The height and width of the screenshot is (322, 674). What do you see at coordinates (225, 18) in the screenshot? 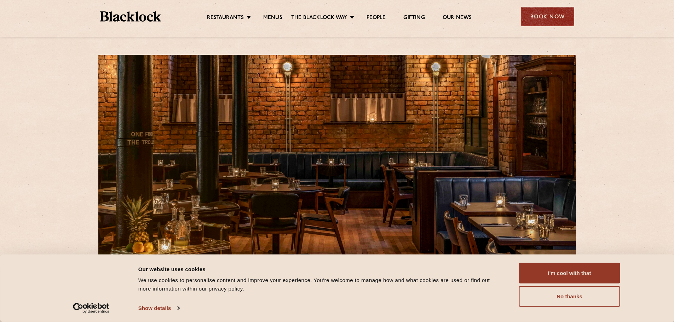
I see `a: Restaurants` at bounding box center [225, 18].